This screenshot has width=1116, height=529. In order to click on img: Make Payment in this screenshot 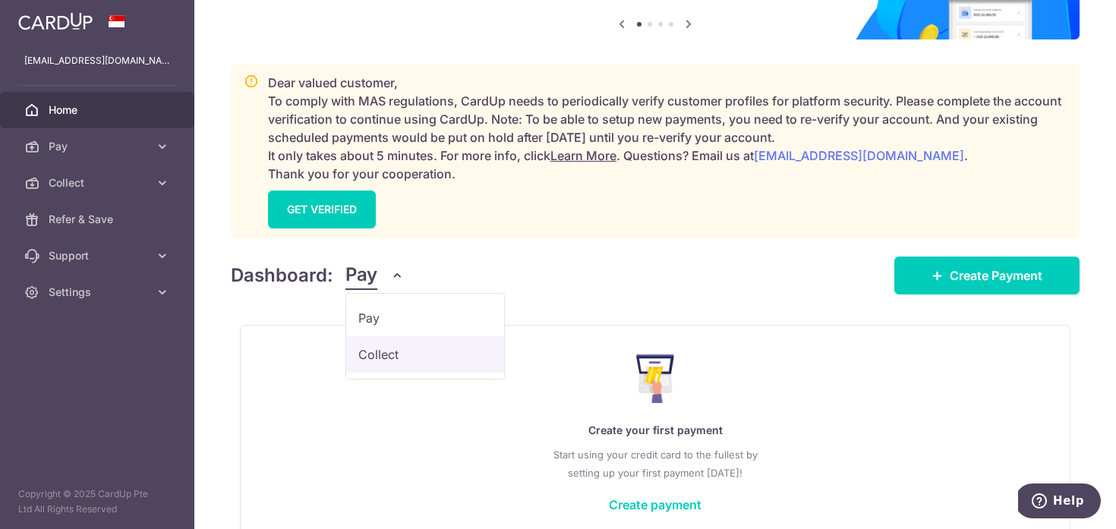, I will do `click(655, 379)`.